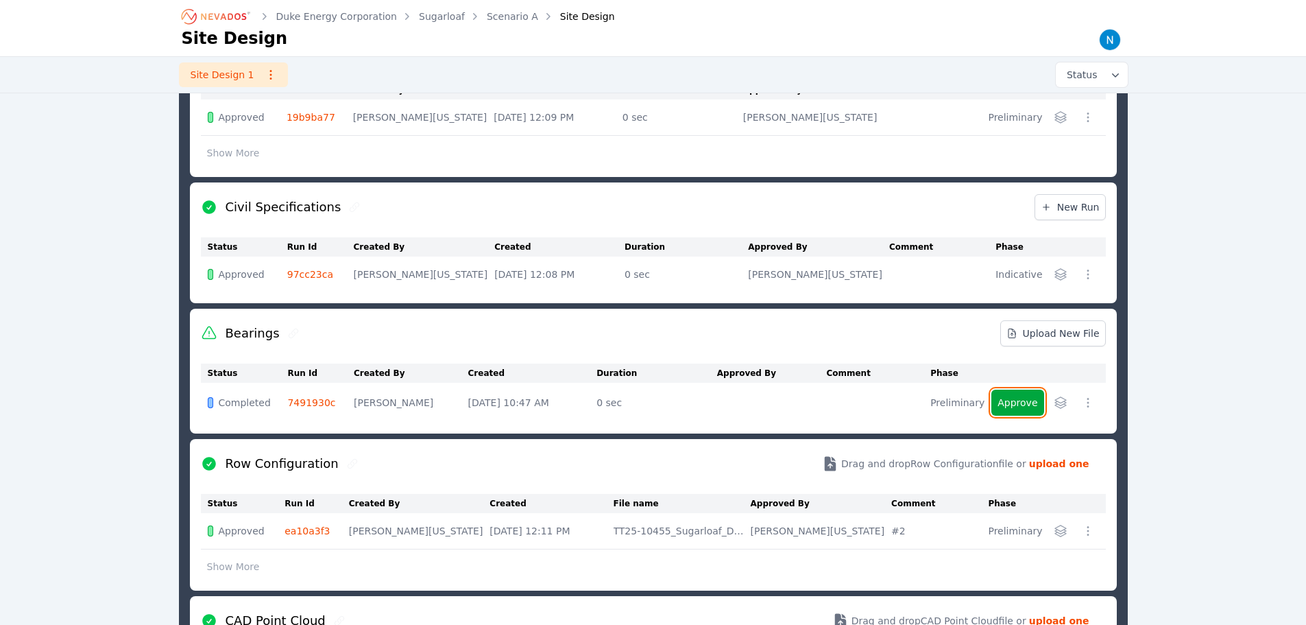 Image resolution: width=1306 pixels, height=625 pixels. I want to click on a: Sugarloaf, so click(442, 16).